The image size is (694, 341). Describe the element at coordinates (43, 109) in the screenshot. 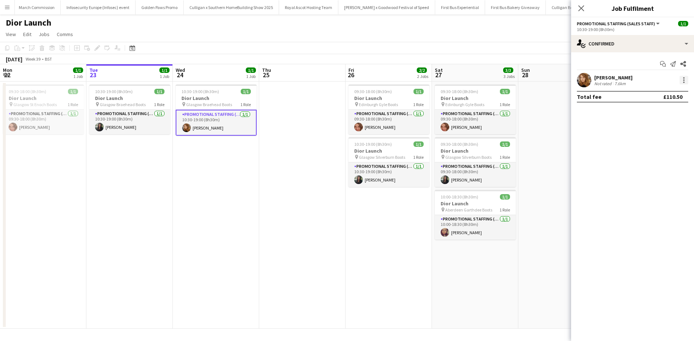

I see `div: 09:30-18:00 (8h30m)1/1Dior Launch Glasgow St Enoch Boots1 RolePromotional Staffing (Sales Staff)1...` at that location.